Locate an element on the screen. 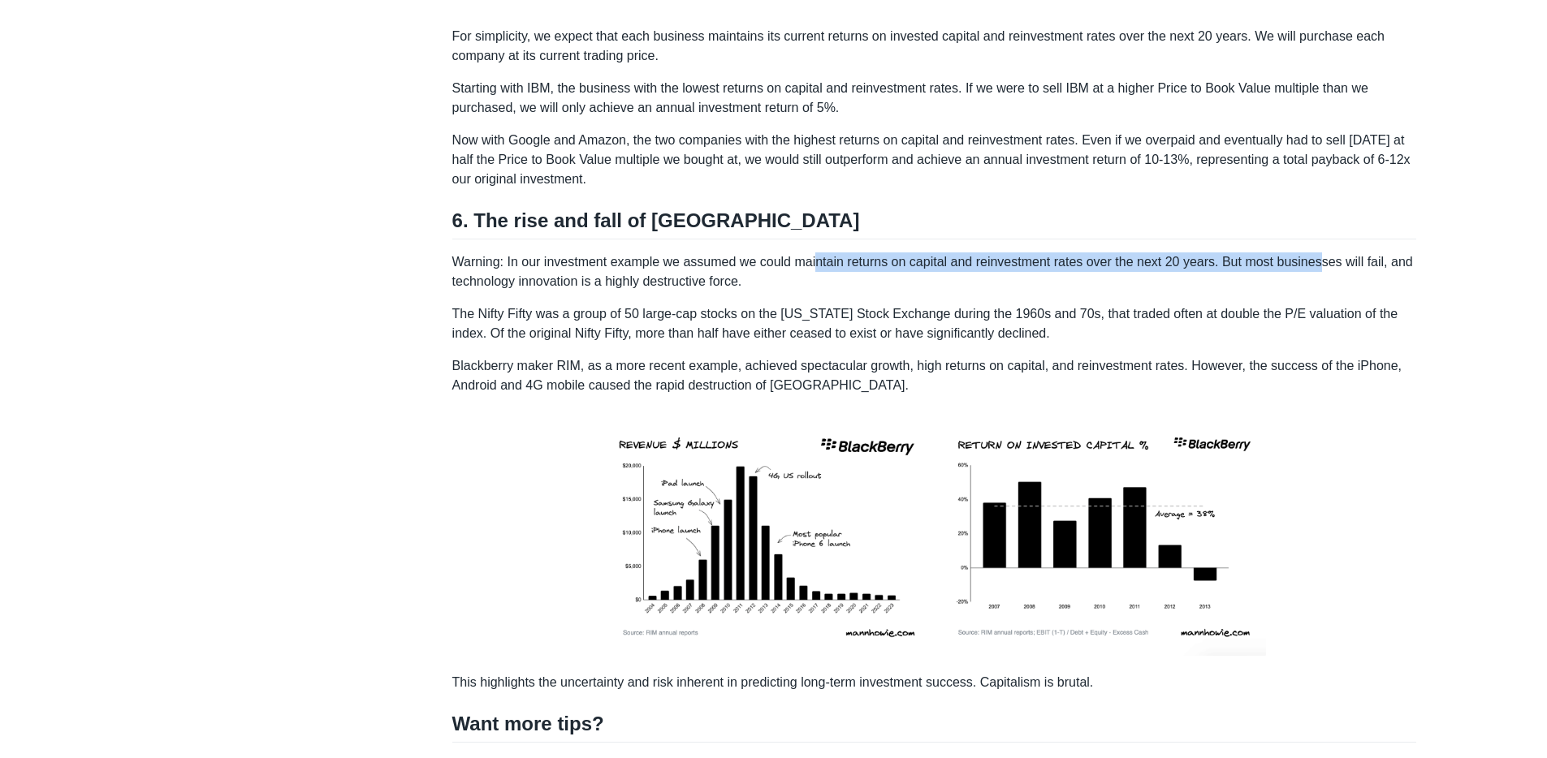 This screenshot has width=1547, height=758. img: blackberry rise and fall is located at coordinates (934, 534).